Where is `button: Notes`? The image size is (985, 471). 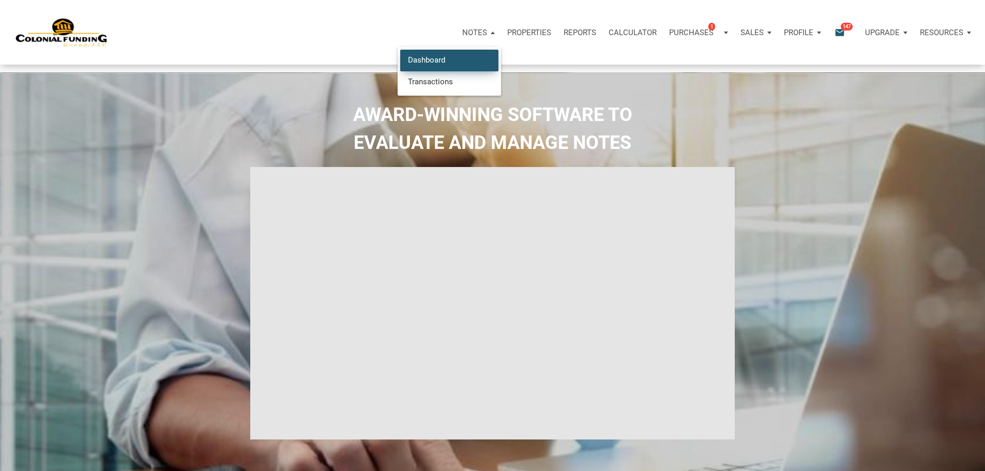 button: Notes is located at coordinates (478, 33).